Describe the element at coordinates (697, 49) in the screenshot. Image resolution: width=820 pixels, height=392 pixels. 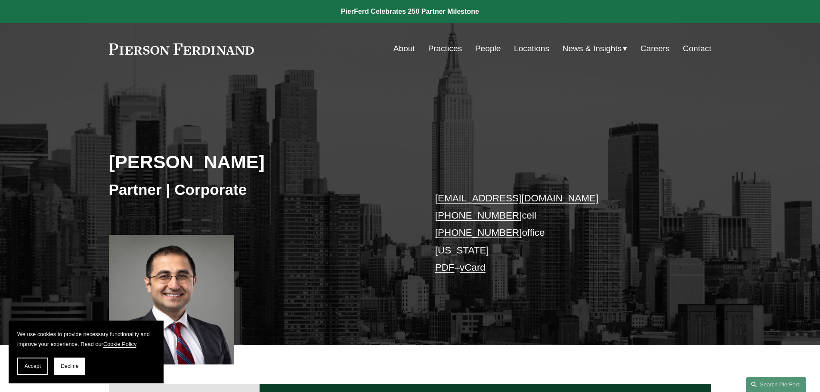
I see `a: Contact` at that location.